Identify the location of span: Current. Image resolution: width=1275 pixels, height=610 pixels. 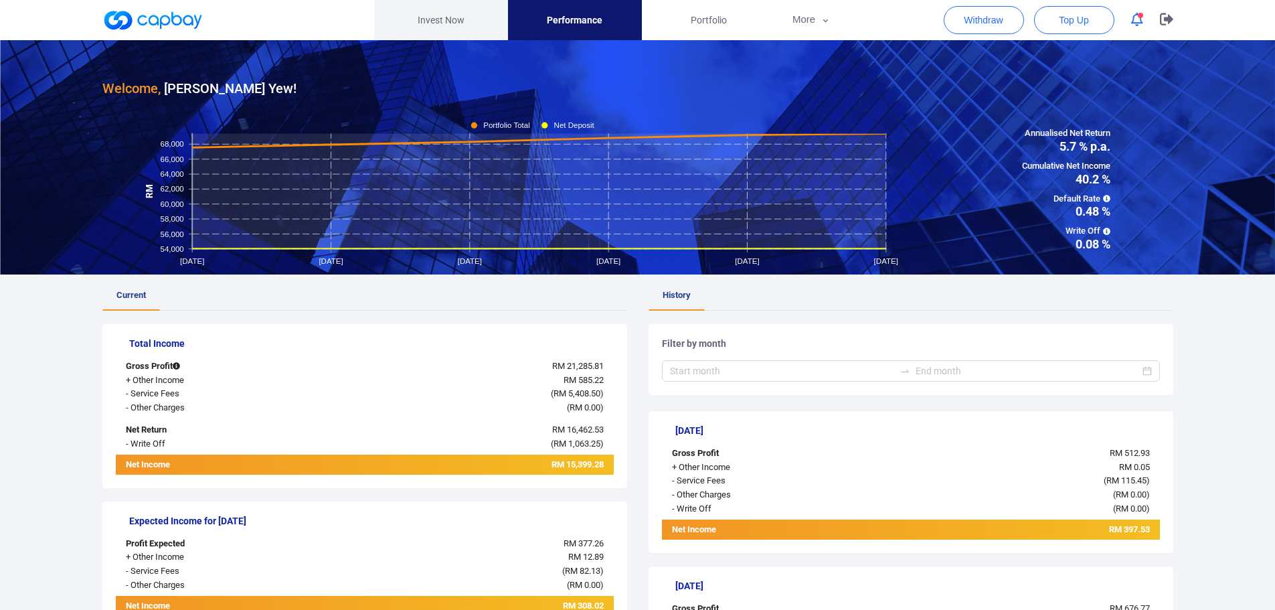
(131, 295).